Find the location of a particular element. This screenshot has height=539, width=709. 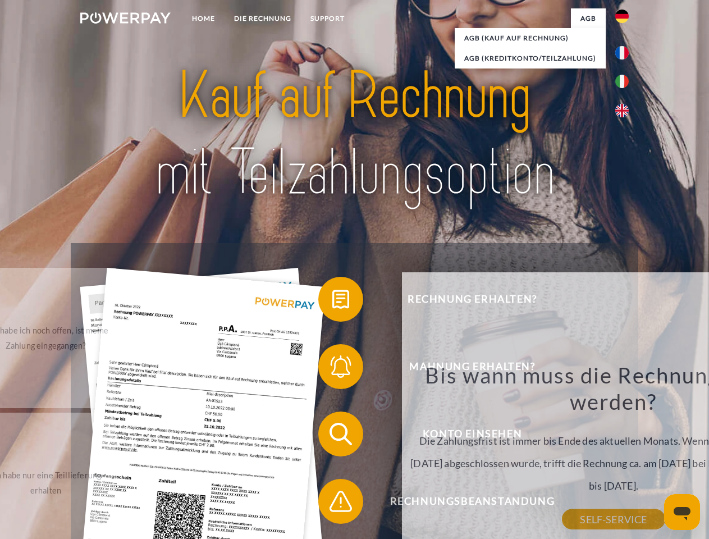

img: en is located at coordinates (622, 111).